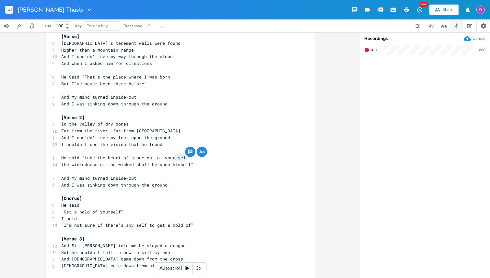 The height and width of the screenshot is (278, 490). I want to click on span: And I couldn't see my way through the cloud, so click(117, 56).